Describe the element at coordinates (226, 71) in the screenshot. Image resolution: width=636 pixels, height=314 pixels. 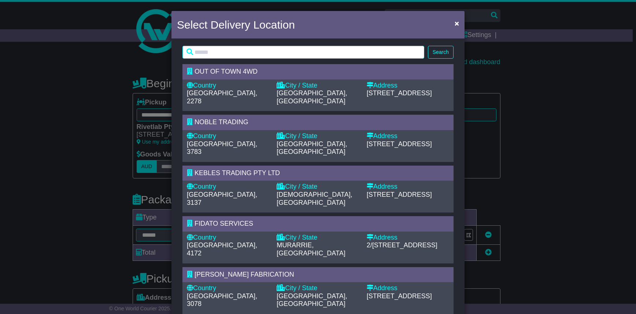
I see `span: OUT OF TOWN 4WD` at that location.